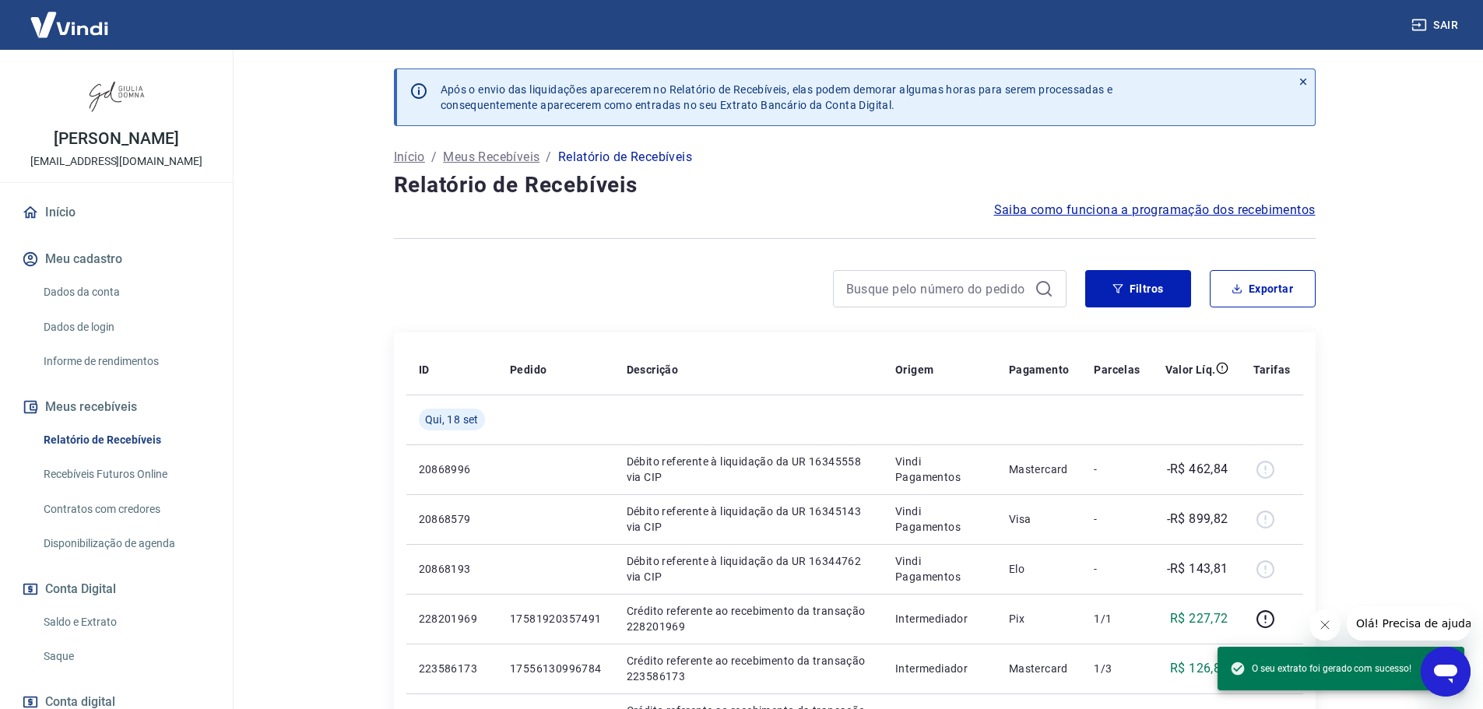 Image resolution: width=1483 pixels, height=709 pixels. I want to click on p: Débito referente à liquidação da UR 16344762 via CIP, so click(748, 569).